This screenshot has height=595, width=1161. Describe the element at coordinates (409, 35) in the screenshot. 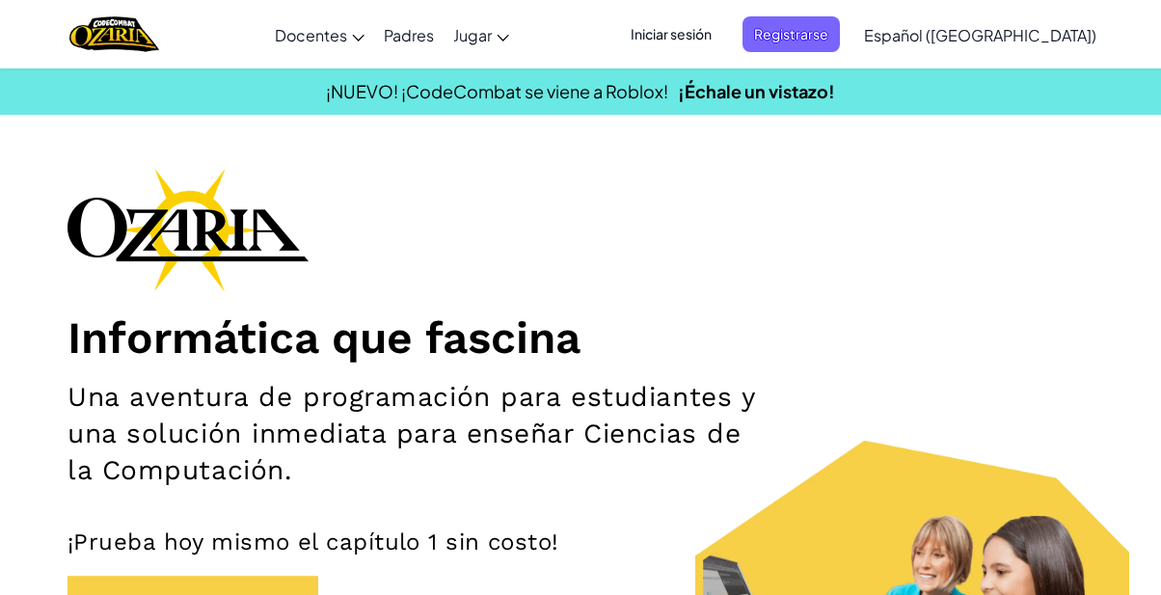

I see `a: Padres` at that location.